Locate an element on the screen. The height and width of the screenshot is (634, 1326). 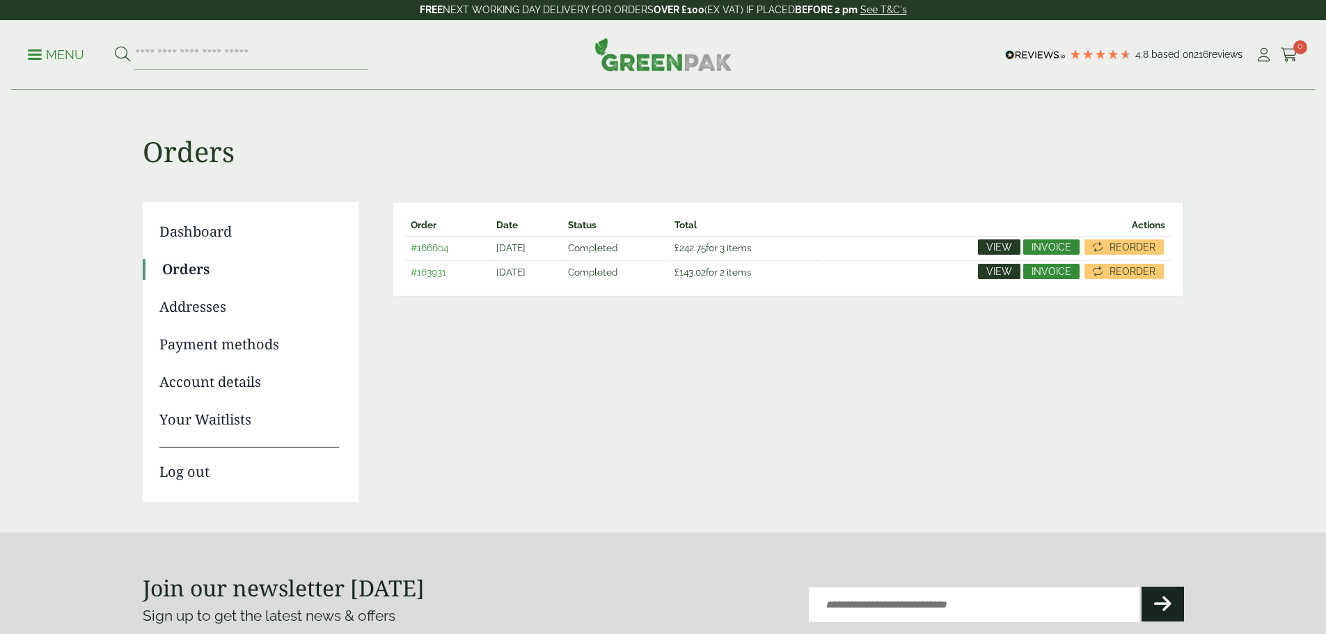
a: Addresses is located at coordinates (249, 307).